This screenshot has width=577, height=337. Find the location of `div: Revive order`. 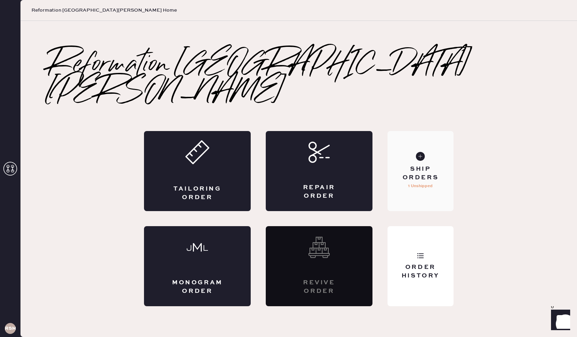

div: Revive order is located at coordinates (319, 287).